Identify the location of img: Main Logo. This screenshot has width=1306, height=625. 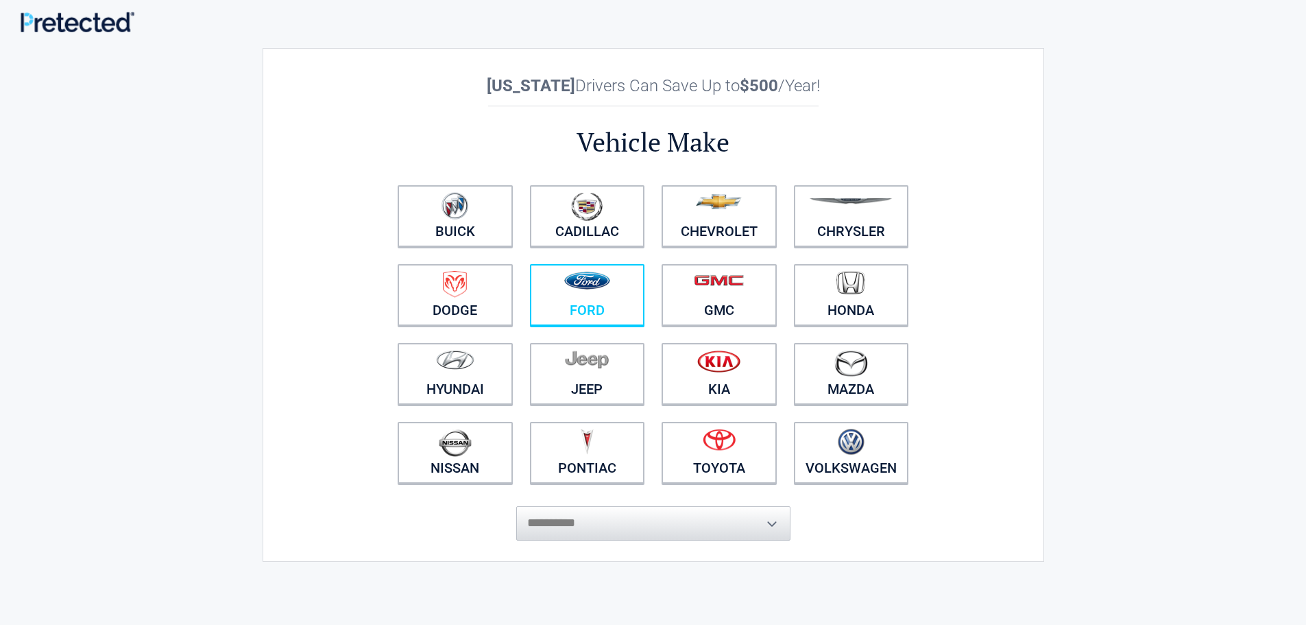
(77, 22).